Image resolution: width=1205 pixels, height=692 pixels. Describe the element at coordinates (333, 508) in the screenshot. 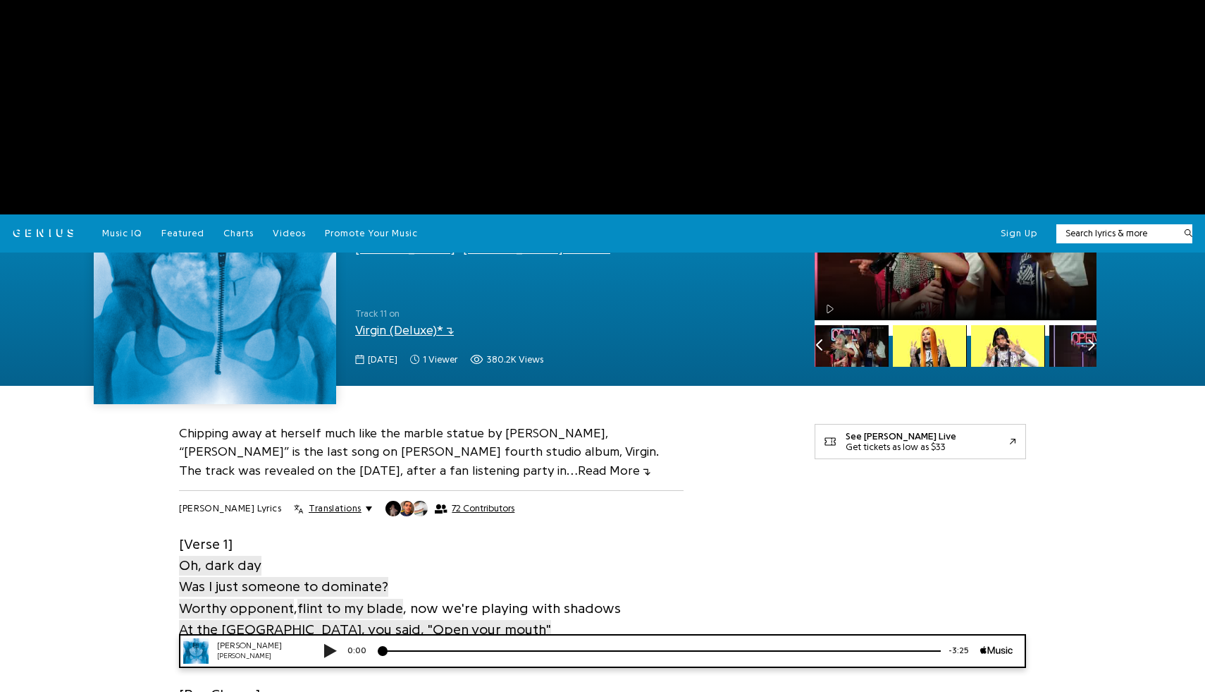

I see `button: Translations` at that location.